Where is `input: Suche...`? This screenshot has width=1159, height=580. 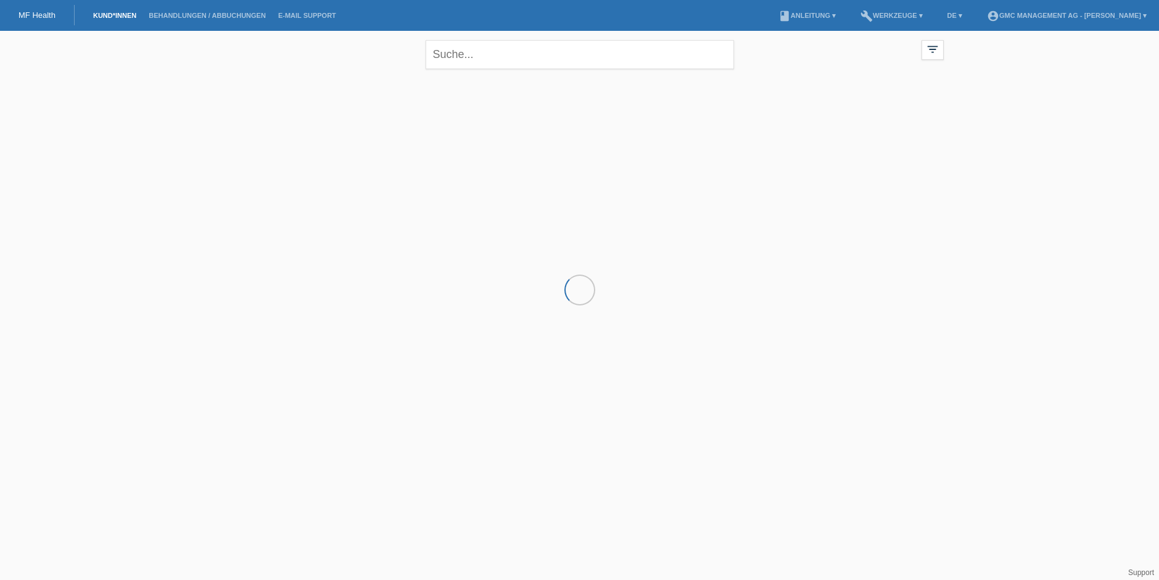 input: Suche... is located at coordinates (580, 54).